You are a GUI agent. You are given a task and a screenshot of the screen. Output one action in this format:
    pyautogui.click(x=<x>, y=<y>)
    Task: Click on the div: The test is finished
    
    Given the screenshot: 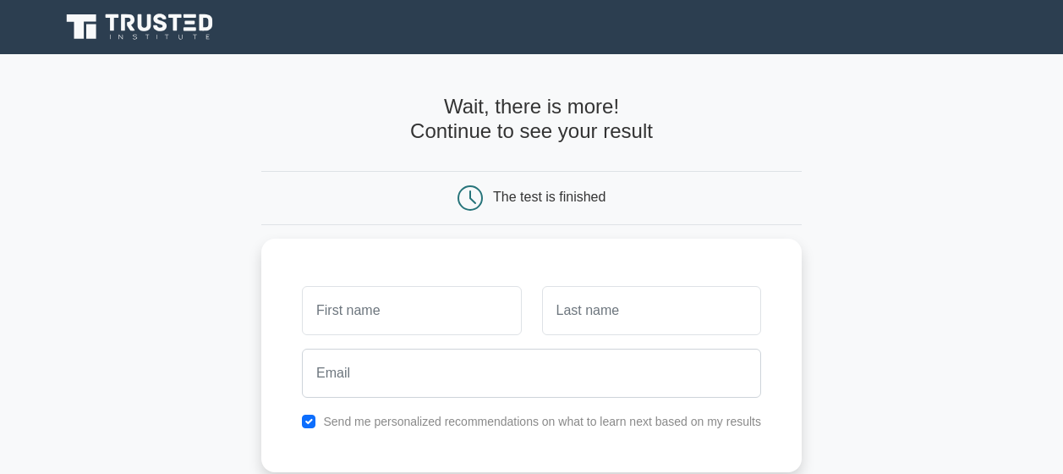 What is the action you would take?
    pyautogui.click(x=549, y=196)
    